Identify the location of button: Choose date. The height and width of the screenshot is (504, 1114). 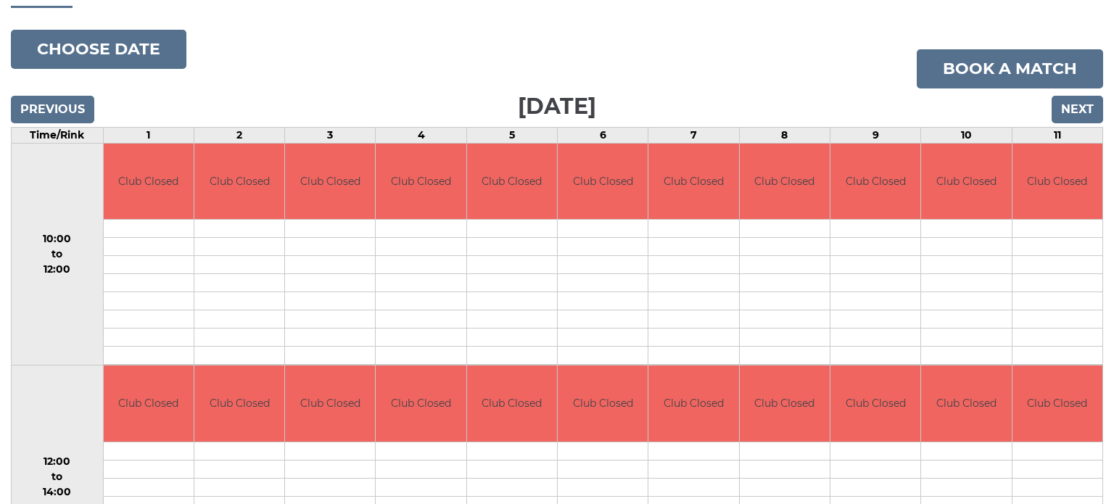
(99, 49).